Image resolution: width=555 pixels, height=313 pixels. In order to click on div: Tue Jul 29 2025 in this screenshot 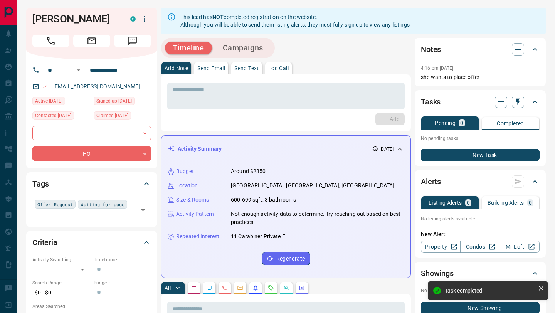, I will do `click(122, 117)`.